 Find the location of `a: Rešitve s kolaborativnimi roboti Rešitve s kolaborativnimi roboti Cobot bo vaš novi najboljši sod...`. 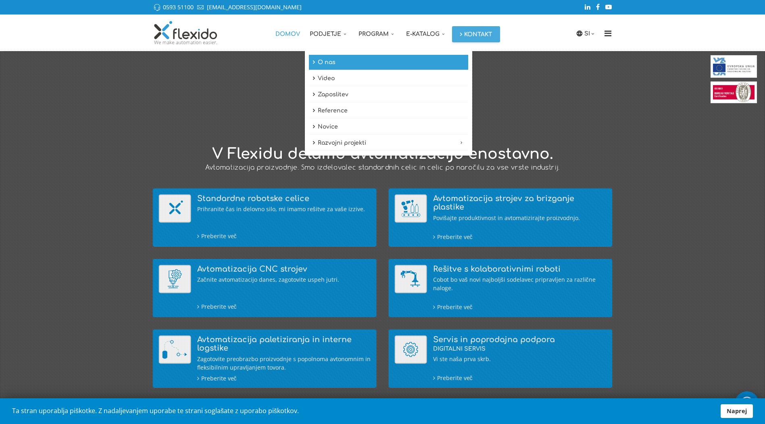

a: Rešitve s kolaborativnimi roboti Rešitve s kolaborativnimi roboti Cobot bo vaš novi najboljši sod... is located at coordinates (500, 288).